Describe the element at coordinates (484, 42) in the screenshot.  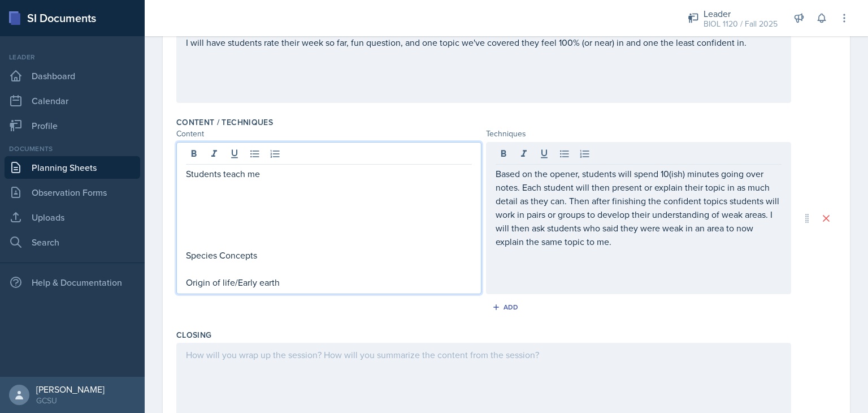
I see `p: I will have students rate their week so far, fun question, and one topic we've covered they feel ...` at that location.